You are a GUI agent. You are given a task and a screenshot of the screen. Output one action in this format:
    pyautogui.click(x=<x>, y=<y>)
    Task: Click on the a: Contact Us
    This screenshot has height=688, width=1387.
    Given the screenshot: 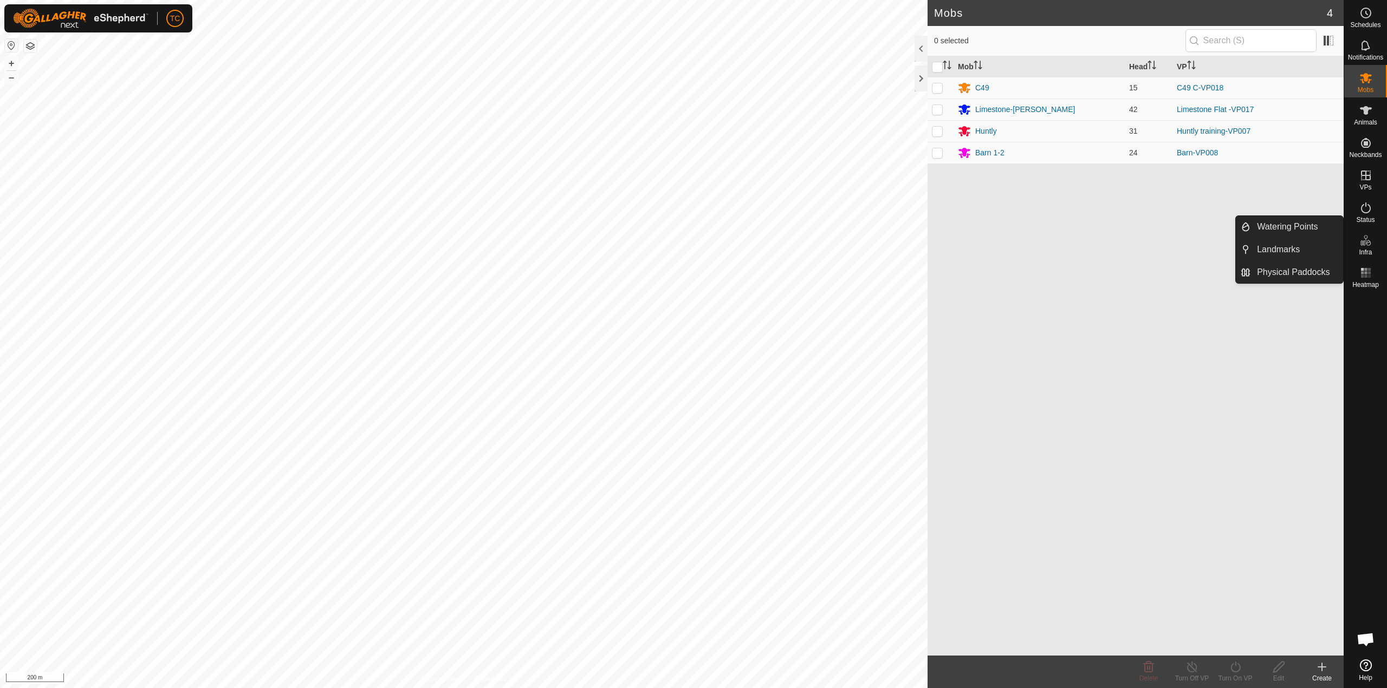 What is the action you would take?
    pyautogui.click(x=490, y=679)
    